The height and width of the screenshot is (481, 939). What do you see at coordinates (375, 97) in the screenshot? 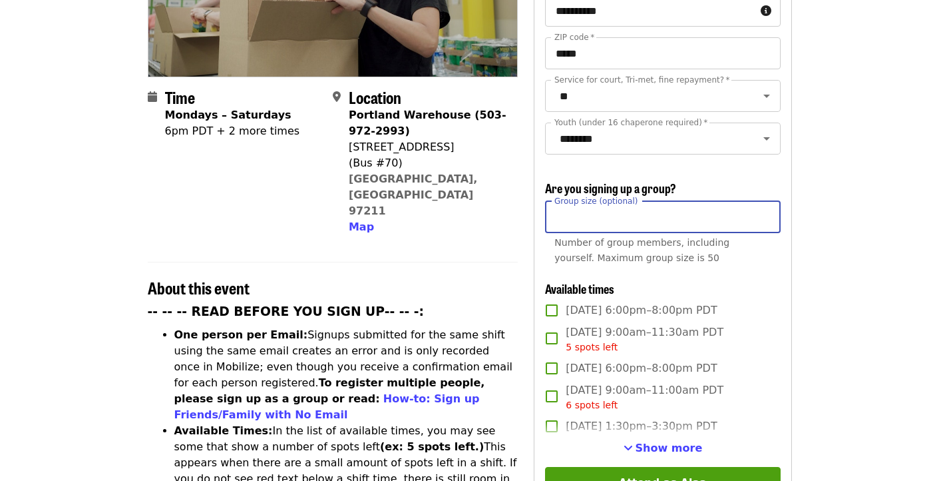
I see `span: Location` at bounding box center [375, 97].